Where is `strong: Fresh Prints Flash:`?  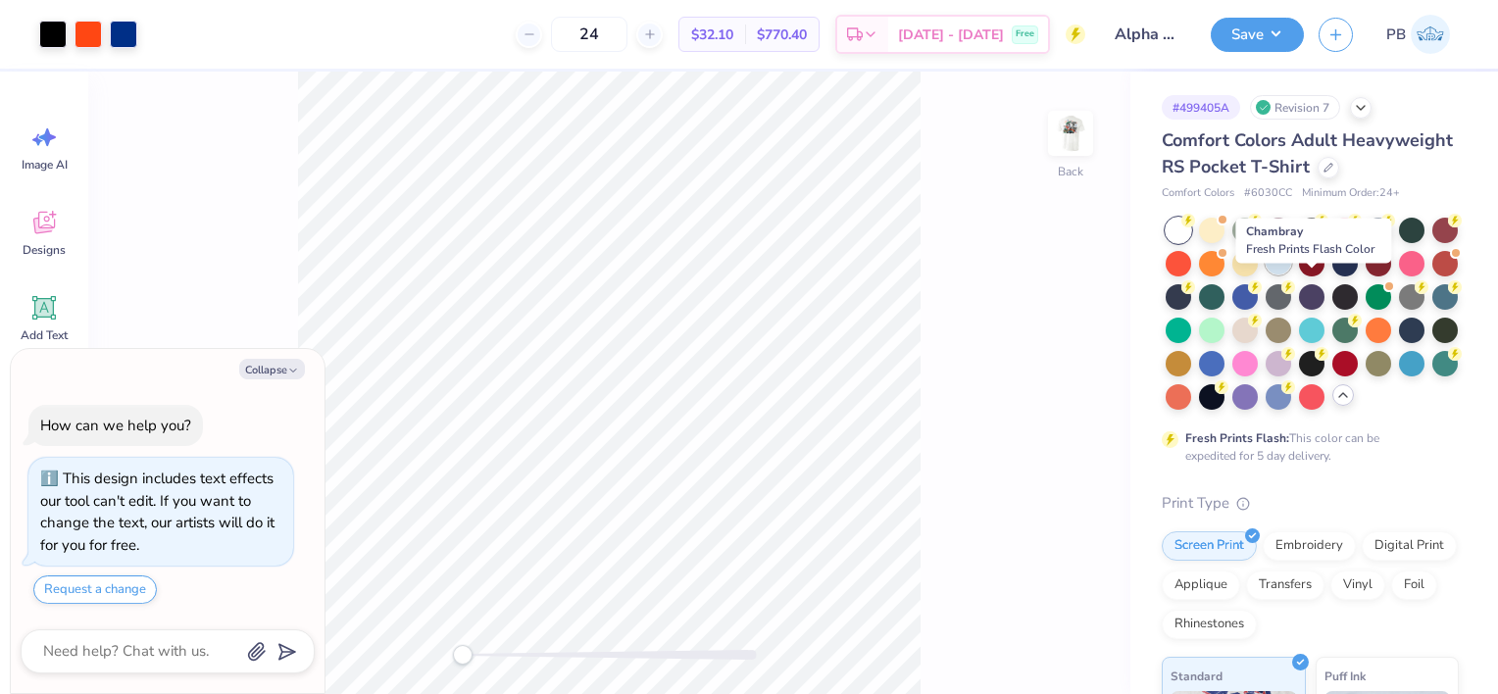 strong: Fresh Prints Flash: is located at coordinates (1237, 438).